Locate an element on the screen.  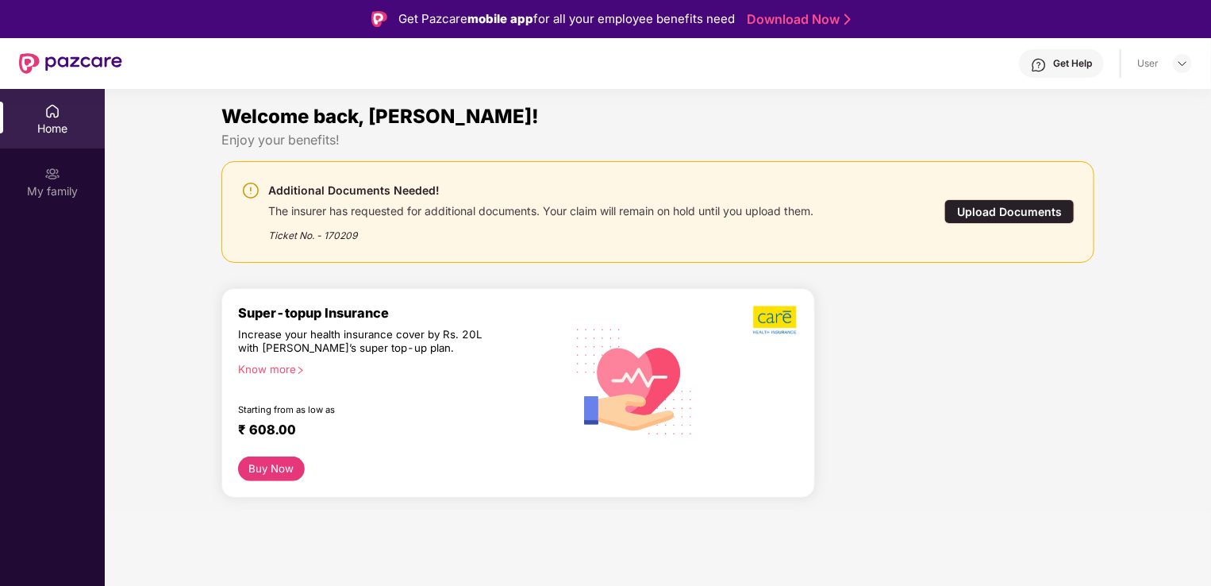
strong: mobile app is located at coordinates (500, 18).